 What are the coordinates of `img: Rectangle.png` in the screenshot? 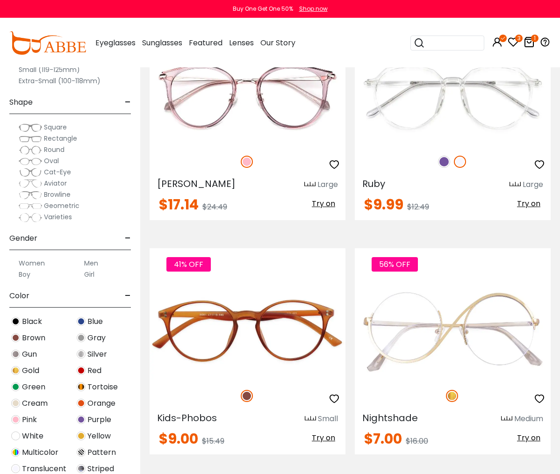 It's located at (30, 139).